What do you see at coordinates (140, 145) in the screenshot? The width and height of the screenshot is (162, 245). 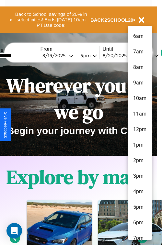 I see `li: 1pm` at bounding box center [140, 145].